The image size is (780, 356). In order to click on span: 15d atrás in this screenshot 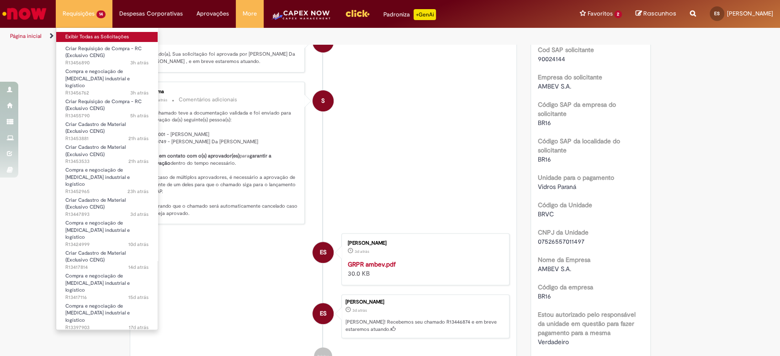, I will do `click(138, 298)`.